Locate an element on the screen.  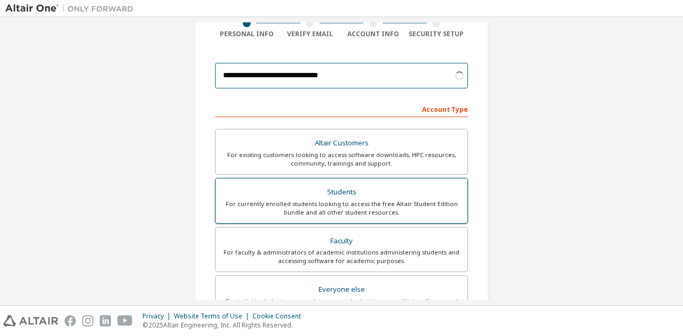
div: Faculty is located at coordinates (341, 242).